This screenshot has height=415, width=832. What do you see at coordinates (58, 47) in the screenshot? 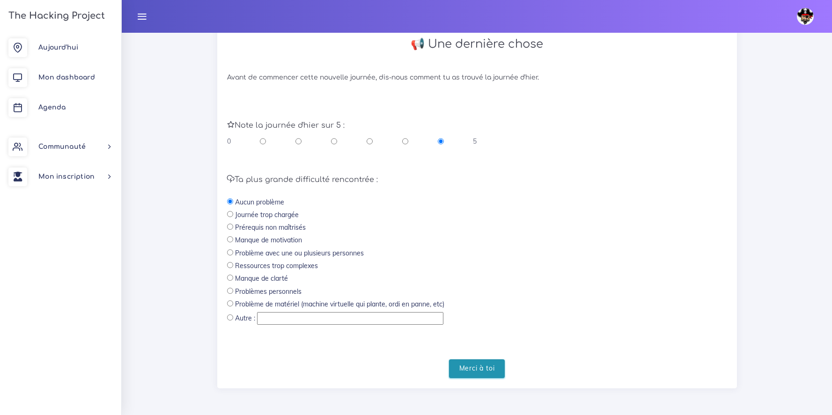
I see `span: Aujourd'hui` at bounding box center [58, 47].